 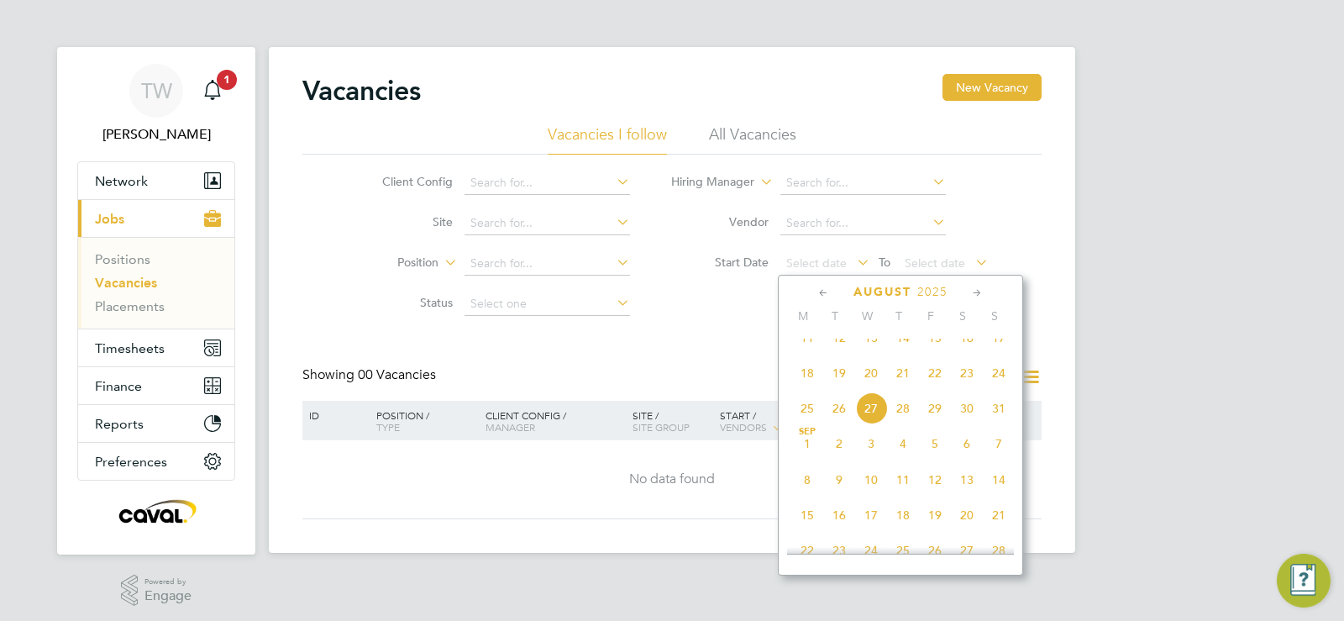 What do you see at coordinates (774, 422) in the screenshot?
I see `div: Start /` at bounding box center [774, 422].